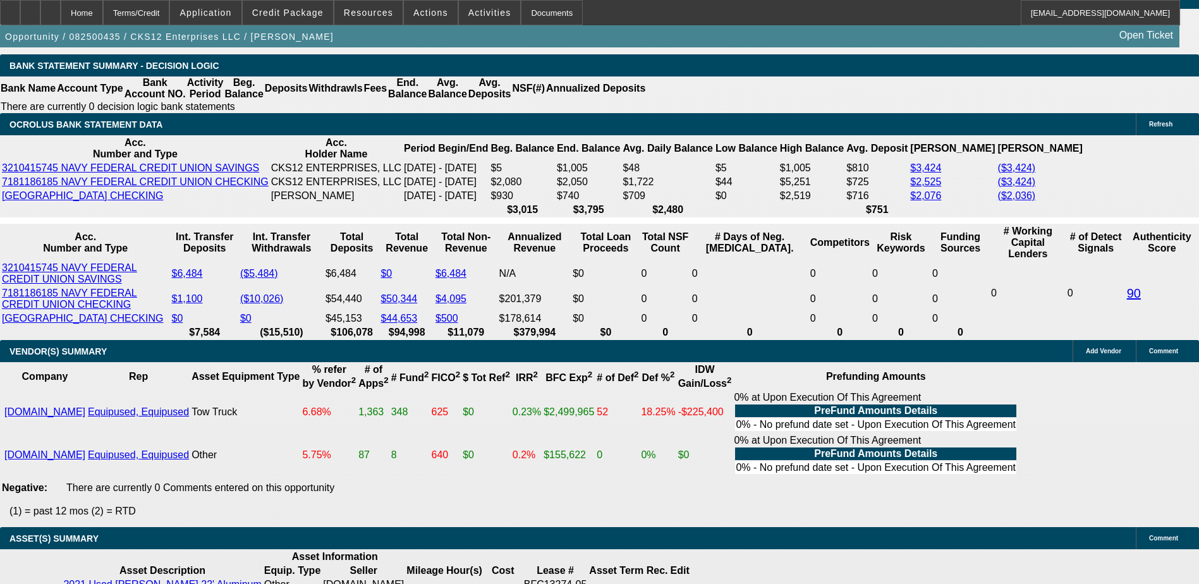 The height and width of the screenshot is (584, 1199). Describe the element at coordinates (705, 376) in the screenshot. I see `b: IDW Gain/Loss` at that location.